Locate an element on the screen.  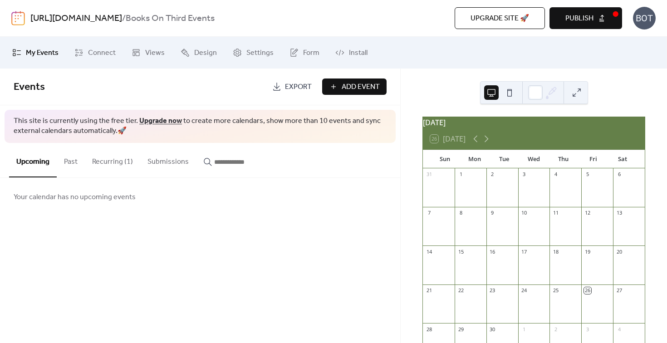
div: 26 is located at coordinates (587, 290).